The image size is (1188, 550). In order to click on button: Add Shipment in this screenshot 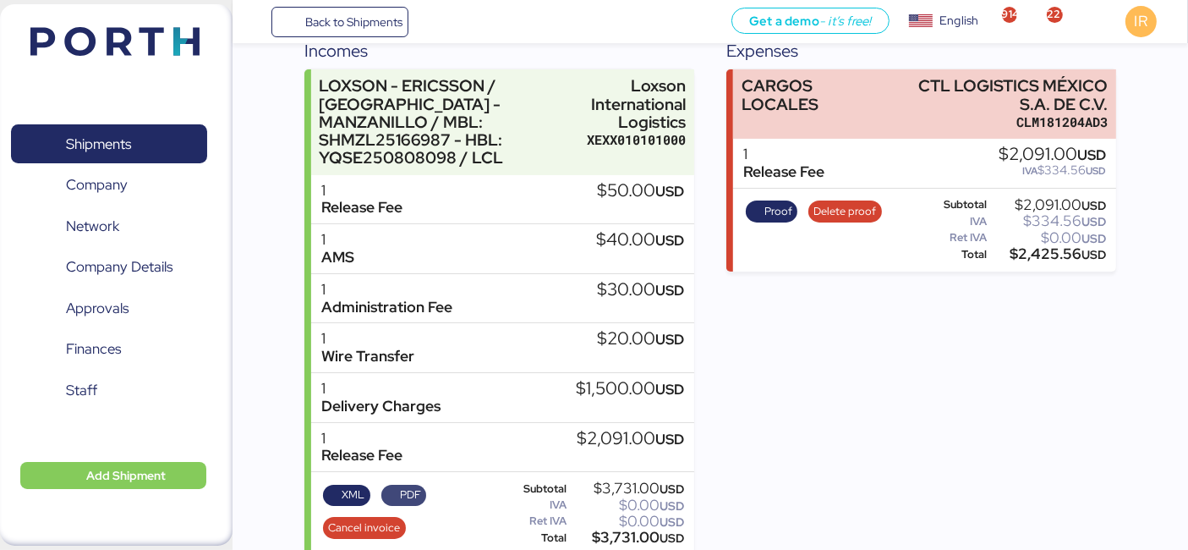, I will do `click(113, 475)`.